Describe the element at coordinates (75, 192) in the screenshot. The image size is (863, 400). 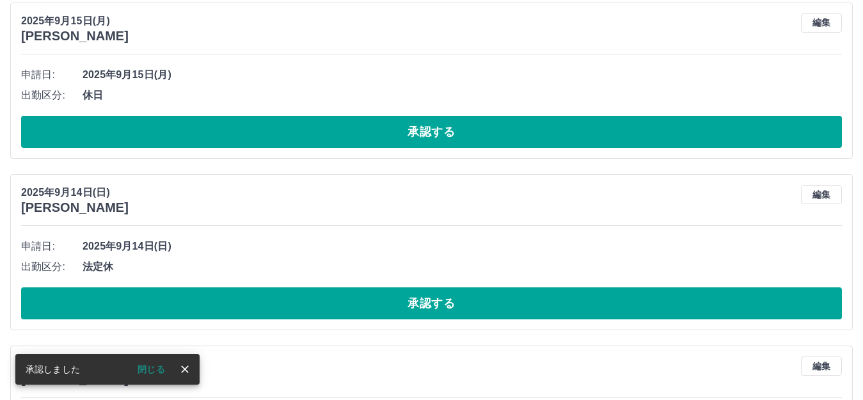
I see `p: 2025年9月14日(日)` at that location.